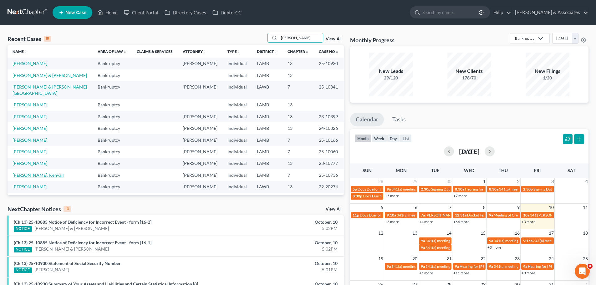 Image resolution: width=596 pixels, height=285 pixels. Describe the element at coordinates (449, 233) in the screenshot. I see `span: 14` at that location.